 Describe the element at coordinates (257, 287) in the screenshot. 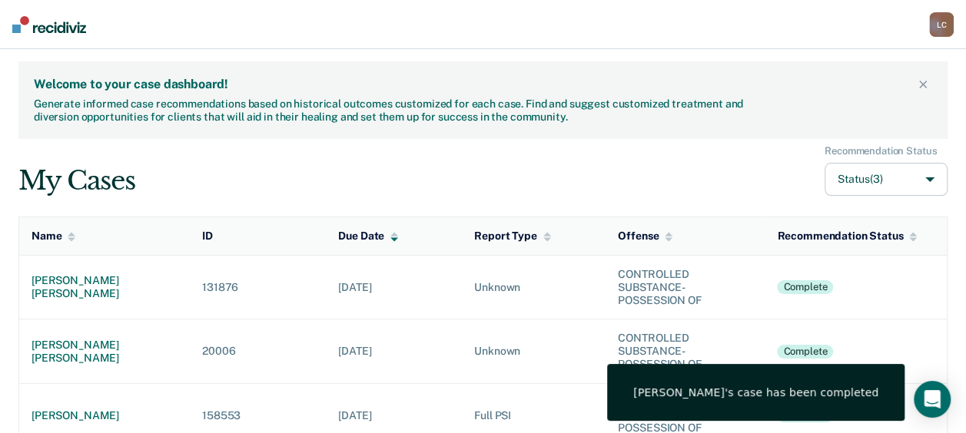

I see `td: 131876` at that location.